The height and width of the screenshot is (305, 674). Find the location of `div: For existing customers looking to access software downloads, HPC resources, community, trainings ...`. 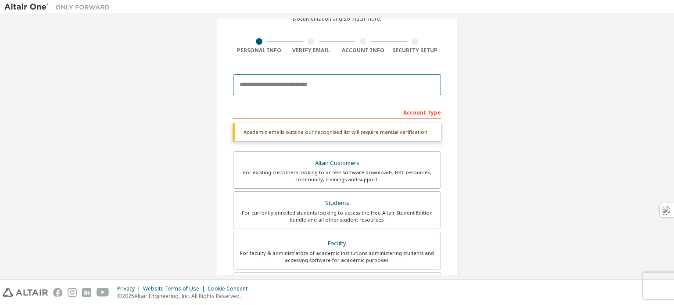

div: For existing customers looking to access software downloads, HPC resources, community, trainings ... is located at coordinates (337, 176).